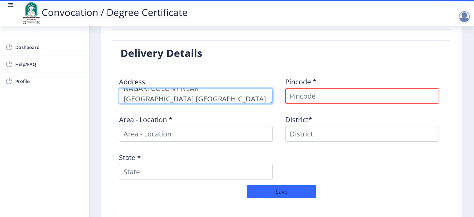  Describe the element at coordinates (146, 120) in the screenshot. I see `label: Area - Location *` at that location.